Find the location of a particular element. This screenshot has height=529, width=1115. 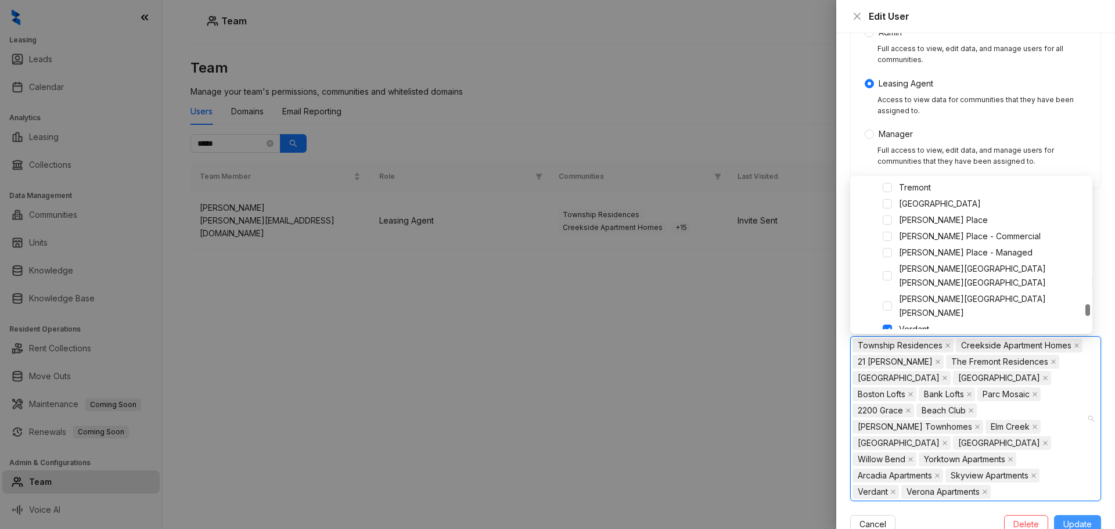

span: Leasing Agent is located at coordinates (906, 84).